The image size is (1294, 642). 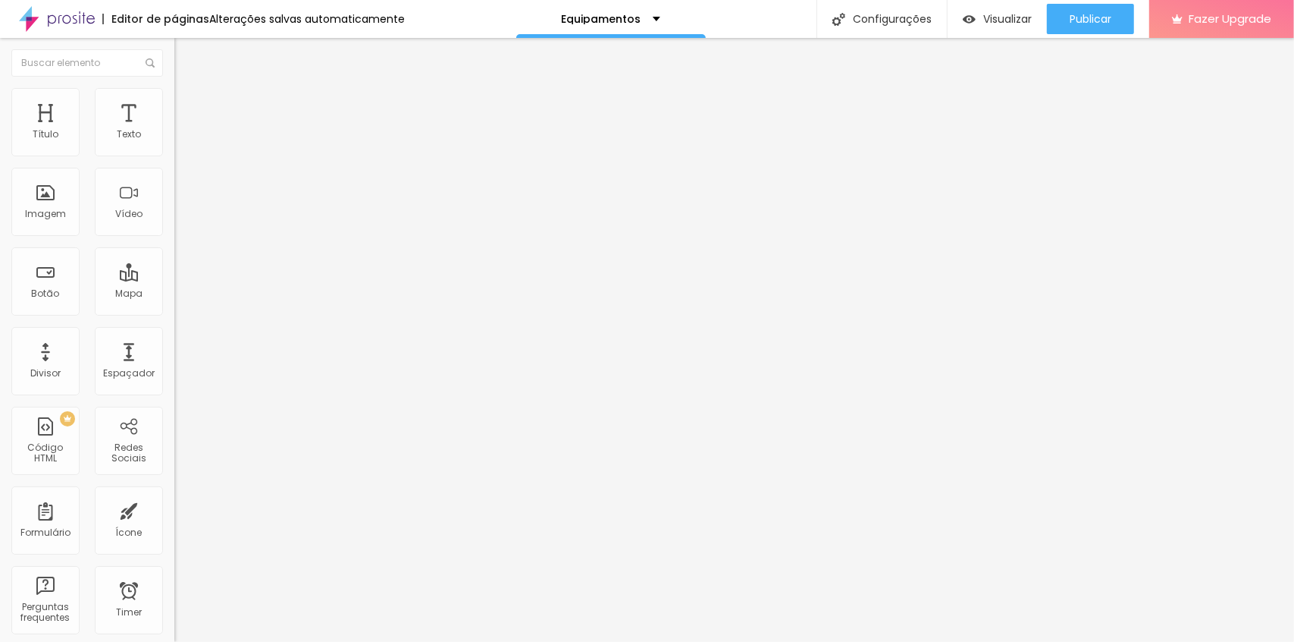 I want to click on div: Redes Sociais, so click(x=128, y=453).